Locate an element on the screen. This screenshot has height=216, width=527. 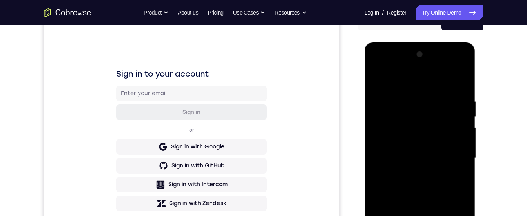
a: Log In is located at coordinates (371, 13).